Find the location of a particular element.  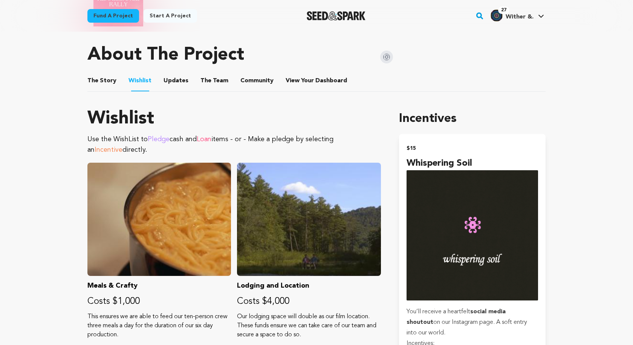

span: Pledge is located at coordinates (159, 139).